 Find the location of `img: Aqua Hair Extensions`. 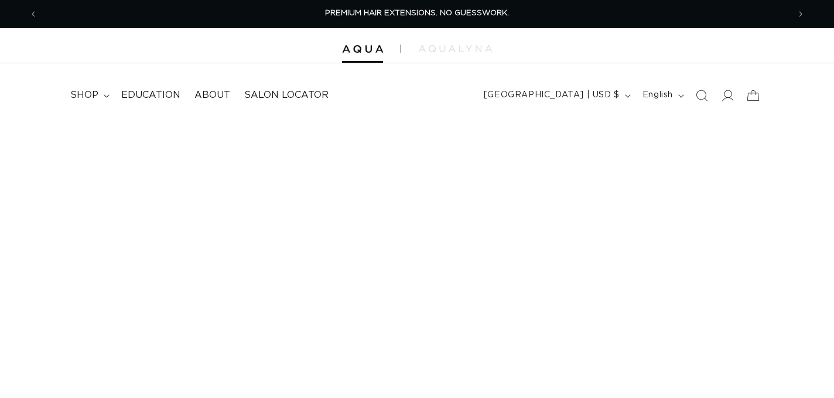

img: Aqua Hair Extensions is located at coordinates (362, 49).